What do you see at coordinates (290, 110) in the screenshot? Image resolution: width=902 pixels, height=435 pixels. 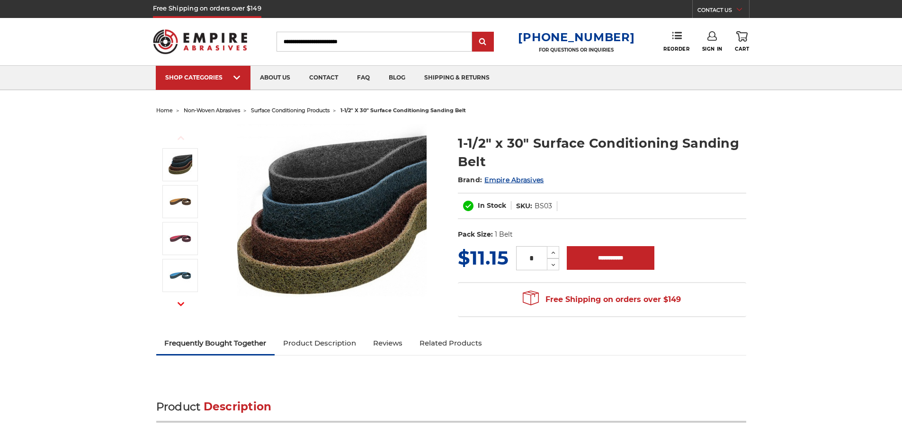 I see `span: surface conditioning products` at bounding box center [290, 110].